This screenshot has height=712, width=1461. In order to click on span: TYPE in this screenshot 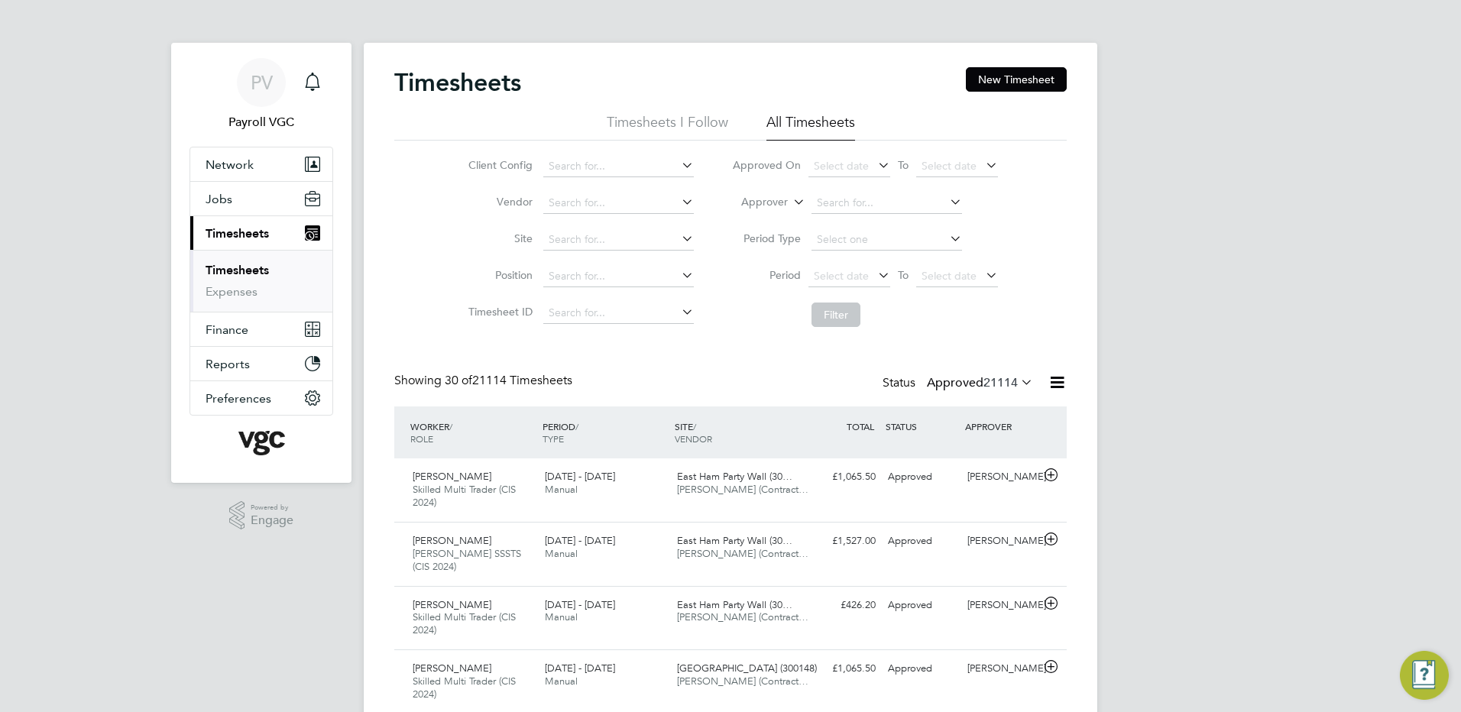, I will do `click(553, 439)`.